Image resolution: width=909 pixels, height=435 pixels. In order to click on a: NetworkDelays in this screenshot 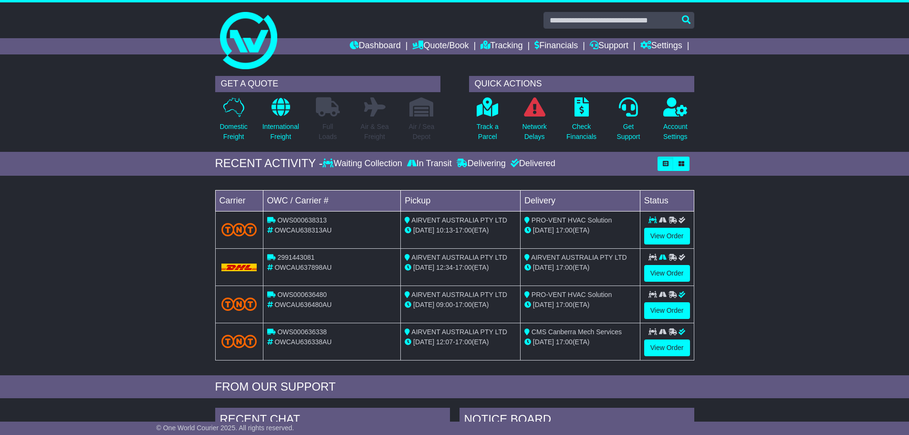, I will do `click(534, 122)`.